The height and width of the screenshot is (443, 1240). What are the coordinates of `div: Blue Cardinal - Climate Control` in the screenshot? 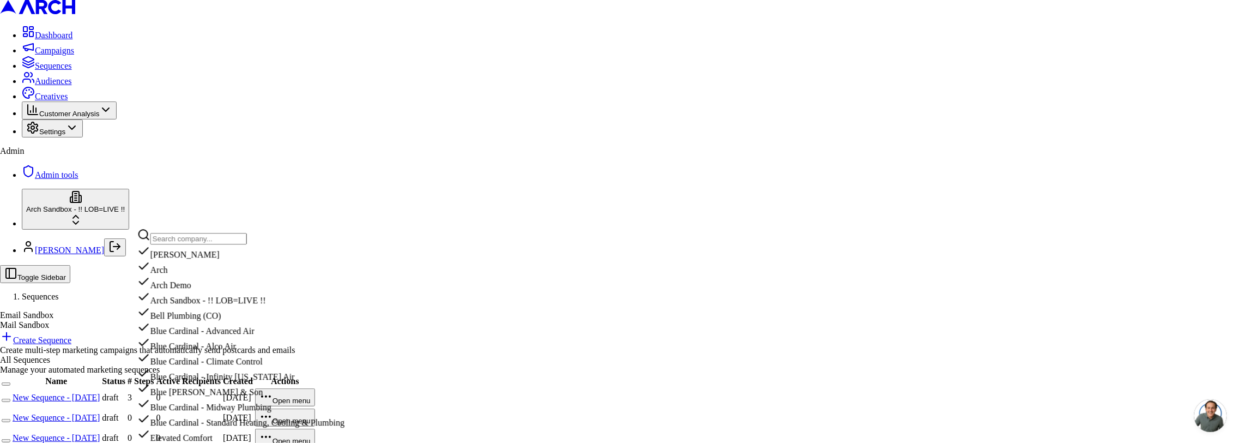 It's located at (260, 359).